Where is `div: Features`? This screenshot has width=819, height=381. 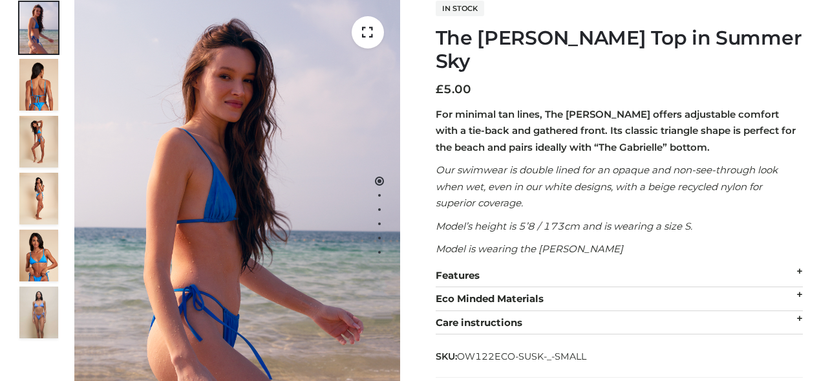 div: Features is located at coordinates (619, 275).